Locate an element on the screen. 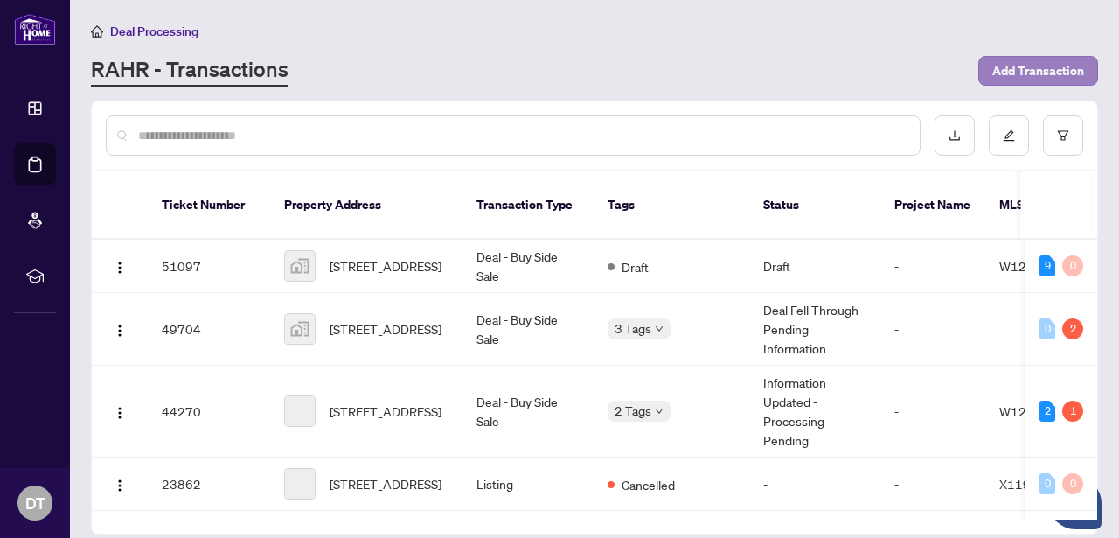 The height and width of the screenshot is (538, 1119). span: W12327774 is located at coordinates (1036, 266).